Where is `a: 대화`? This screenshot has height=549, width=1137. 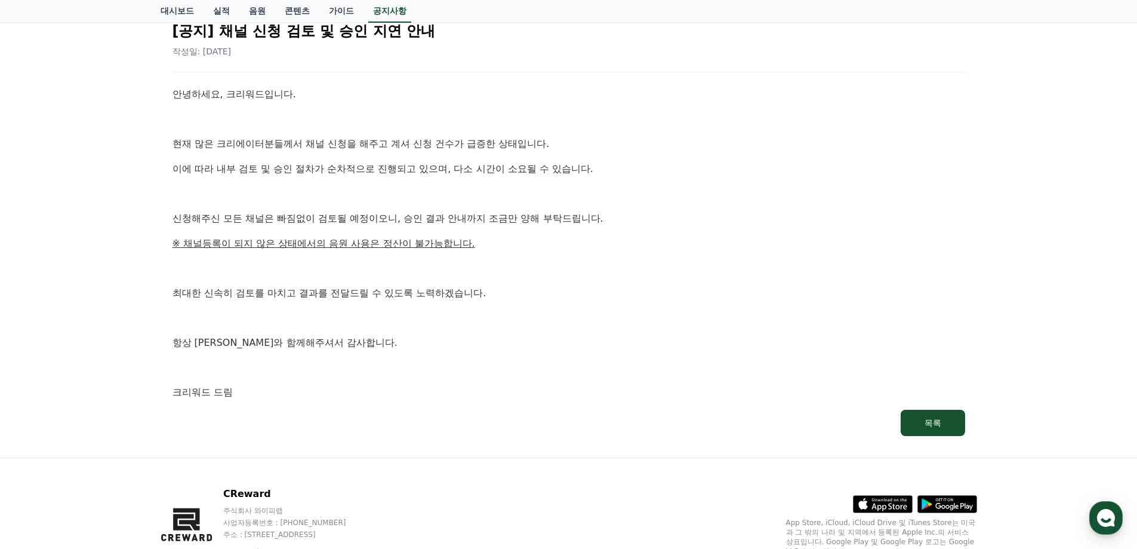 a: 대화 is located at coordinates (116, 393).